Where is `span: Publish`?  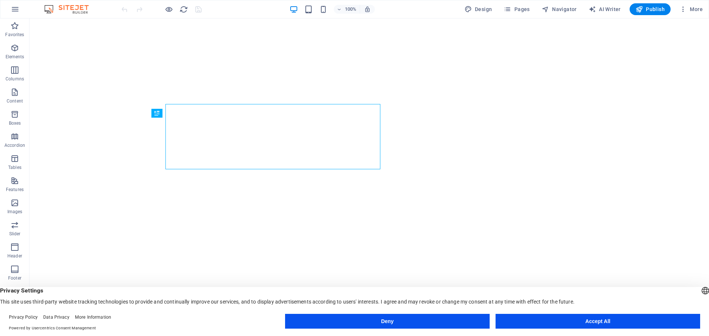 span: Publish is located at coordinates (650, 9).